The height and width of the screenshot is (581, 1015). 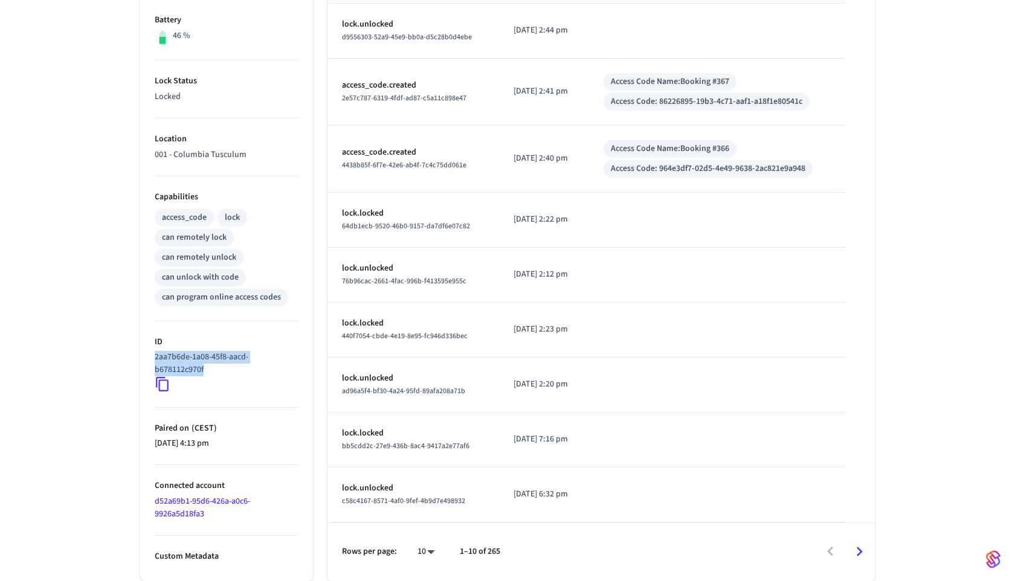 What do you see at coordinates (227, 197) in the screenshot?
I see `p: Capabilities` at bounding box center [227, 197].